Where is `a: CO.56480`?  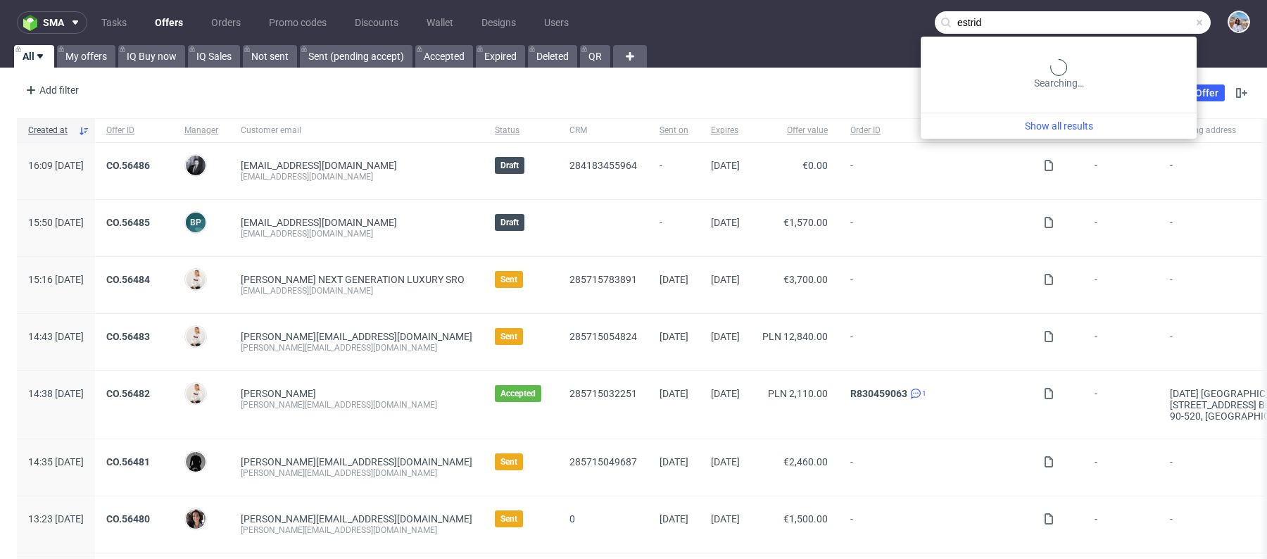 a: CO.56480 is located at coordinates (128, 519).